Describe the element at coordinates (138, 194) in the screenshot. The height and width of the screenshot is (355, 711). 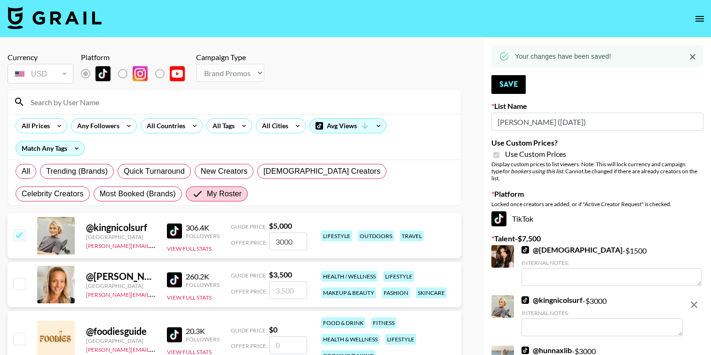
I see `span: Most Booked (Brands)` at that location.